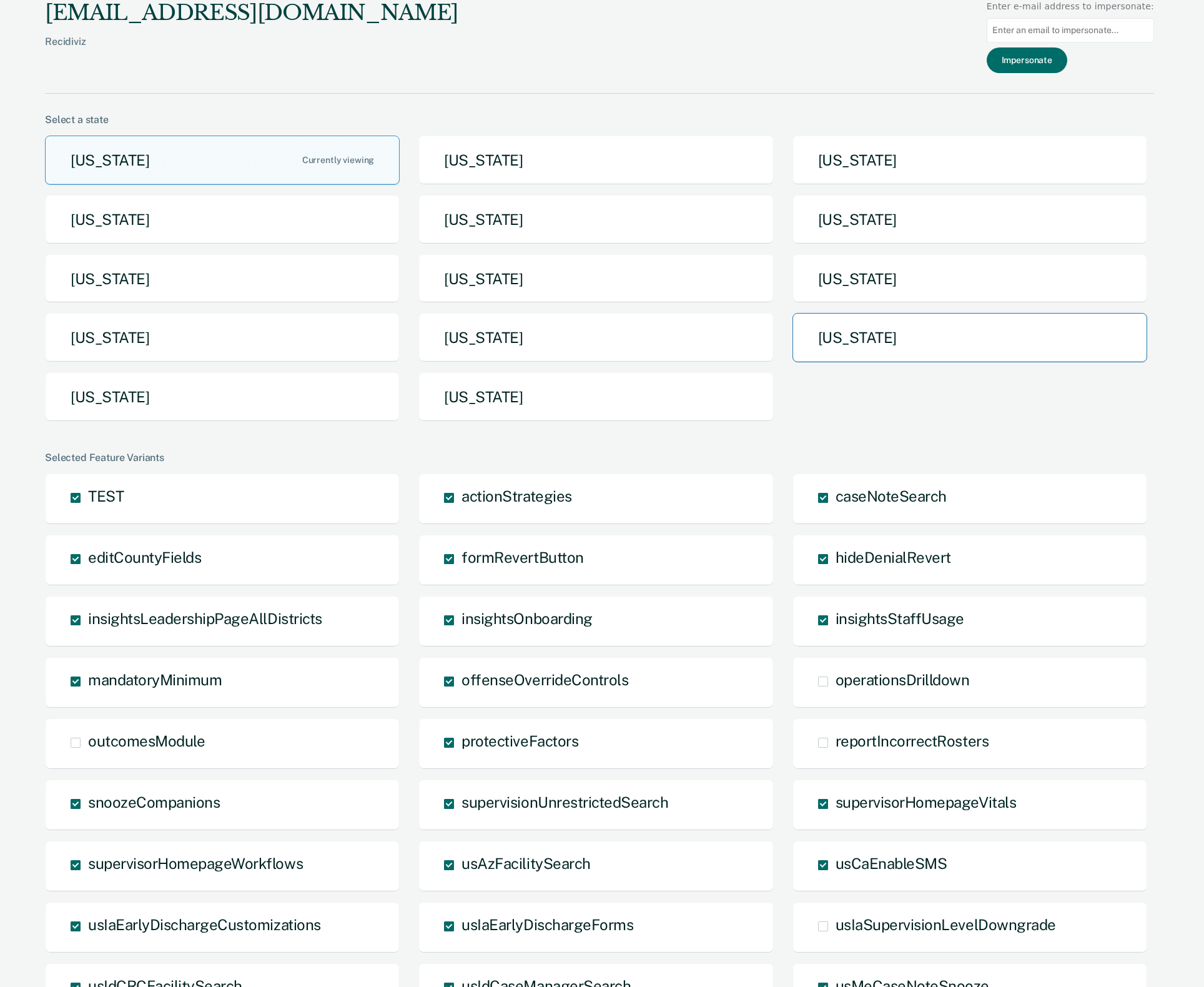 The width and height of the screenshot is (1204, 987). What do you see at coordinates (252, 52) in the screenshot?
I see `div: Recidiviz` at bounding box center [252, 52].